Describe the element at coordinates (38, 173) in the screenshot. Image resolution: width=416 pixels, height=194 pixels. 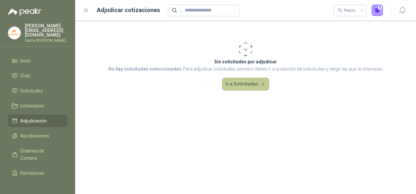
I see `a: Remisiones` at that location.